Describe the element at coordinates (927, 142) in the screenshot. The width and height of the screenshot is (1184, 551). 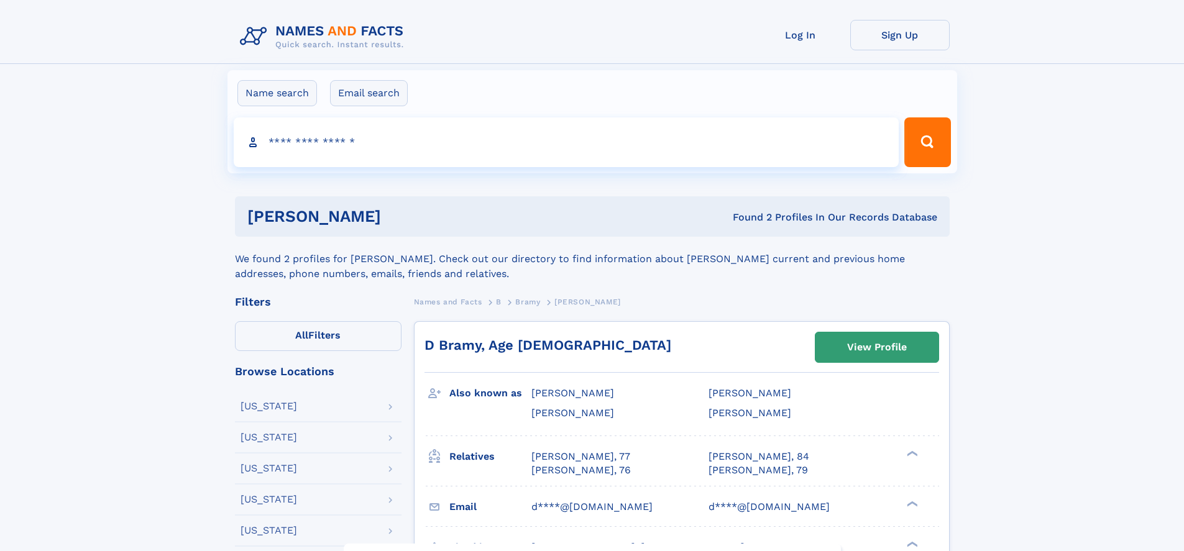
I see `button: Search Button` at that location.